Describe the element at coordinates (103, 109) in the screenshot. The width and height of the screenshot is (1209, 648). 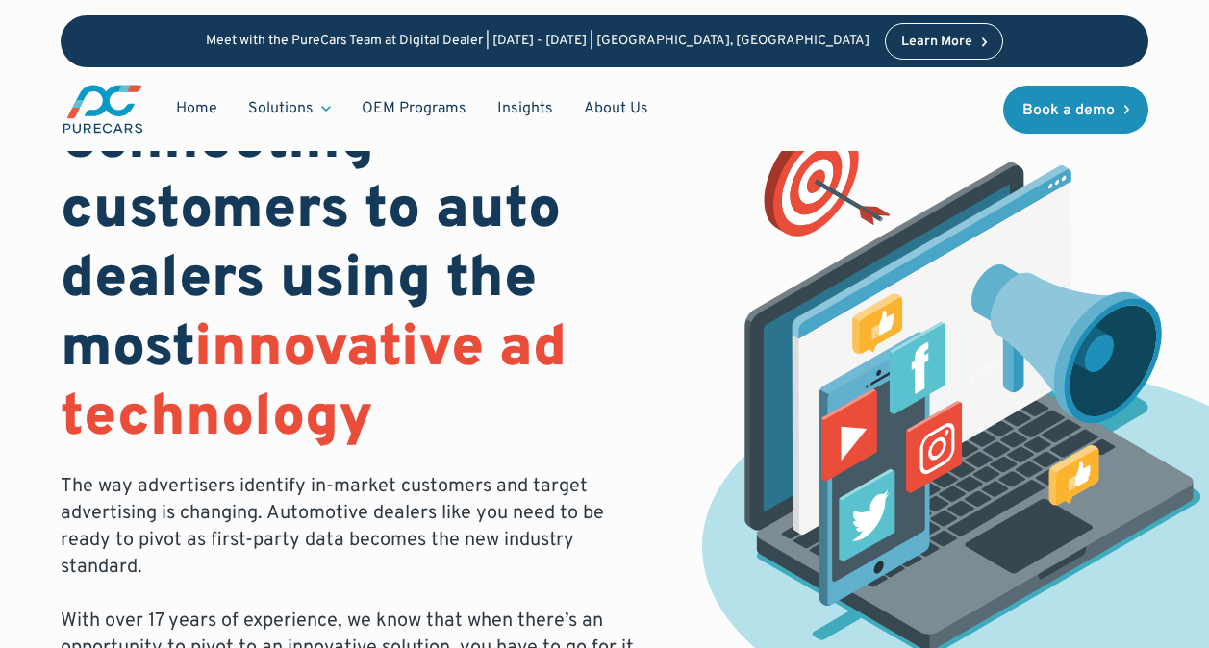
I see `img: purecars logo` at that location.